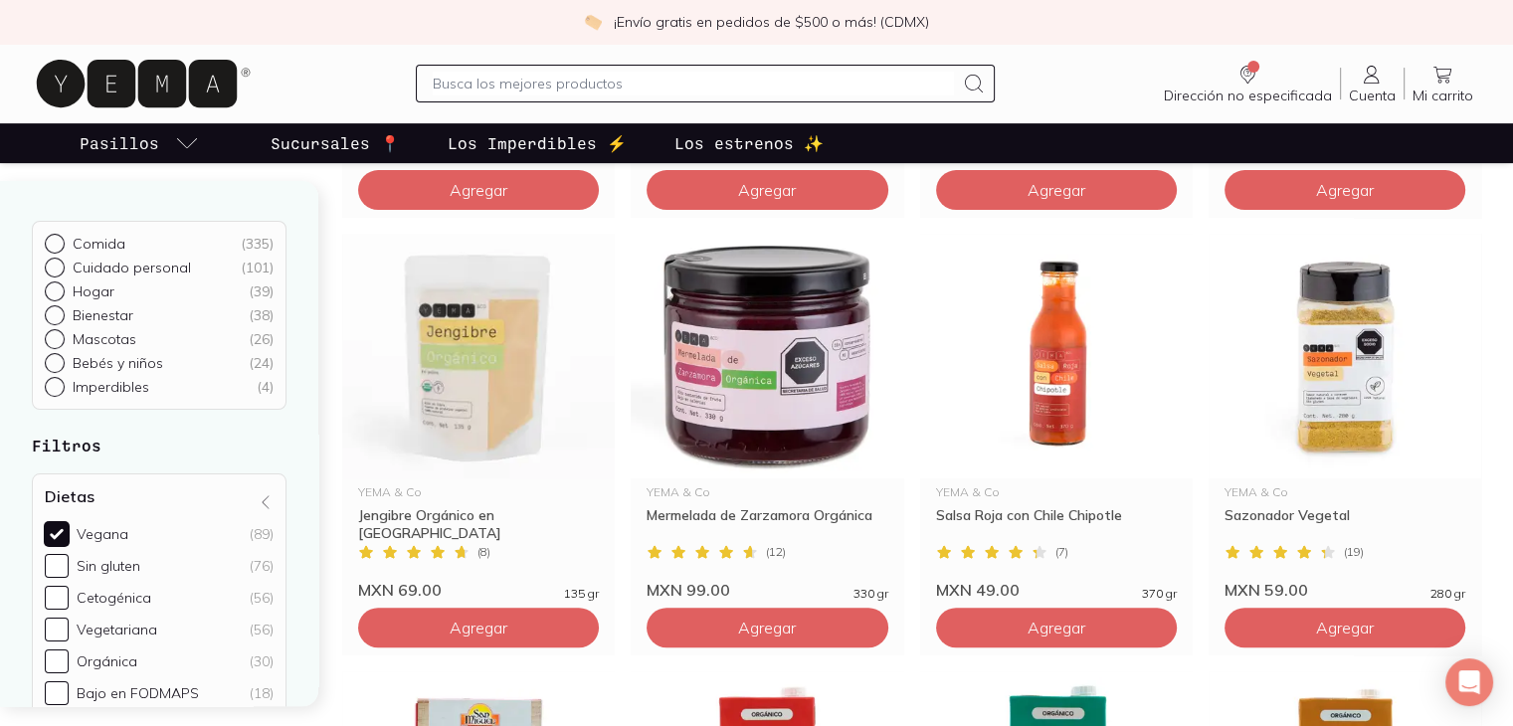  I want to click on div: Sazonador Vegetal, so click(1345, 524).